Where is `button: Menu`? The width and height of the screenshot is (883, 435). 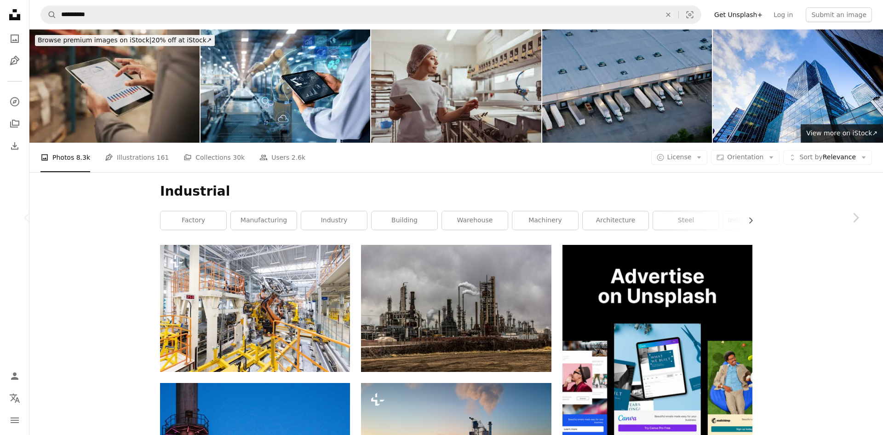 button: Menu is located at coordinates (15, 420).